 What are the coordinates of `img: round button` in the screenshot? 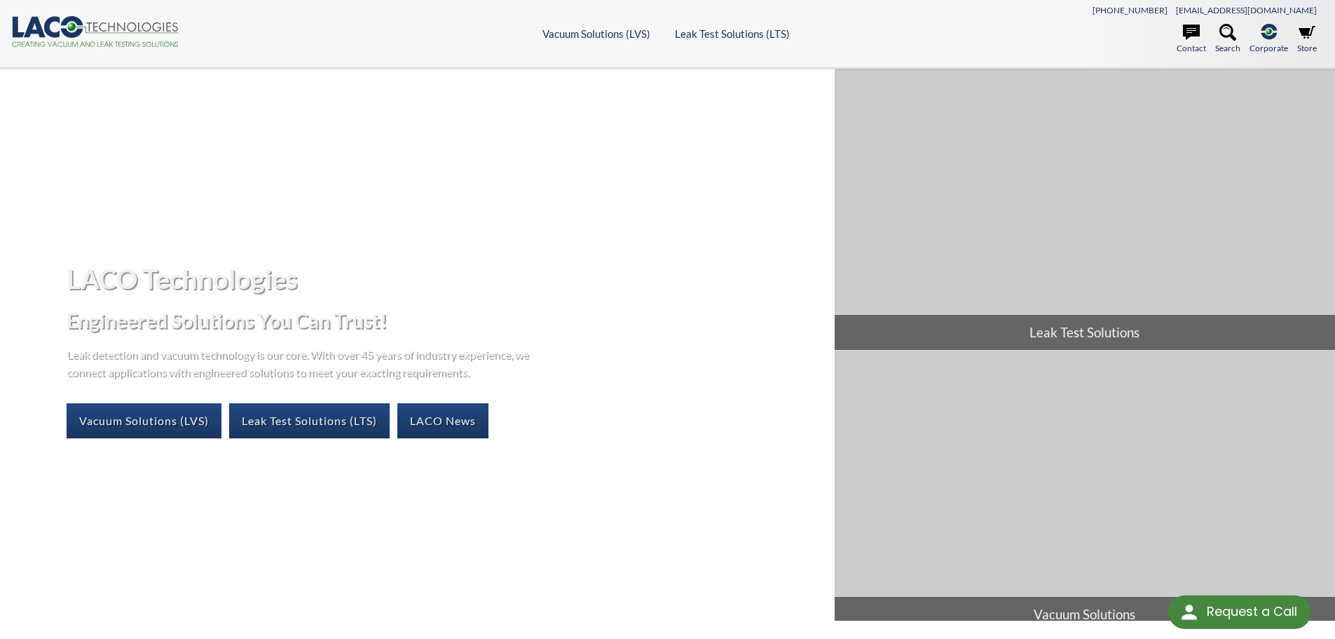 It's located at (1189, 612).